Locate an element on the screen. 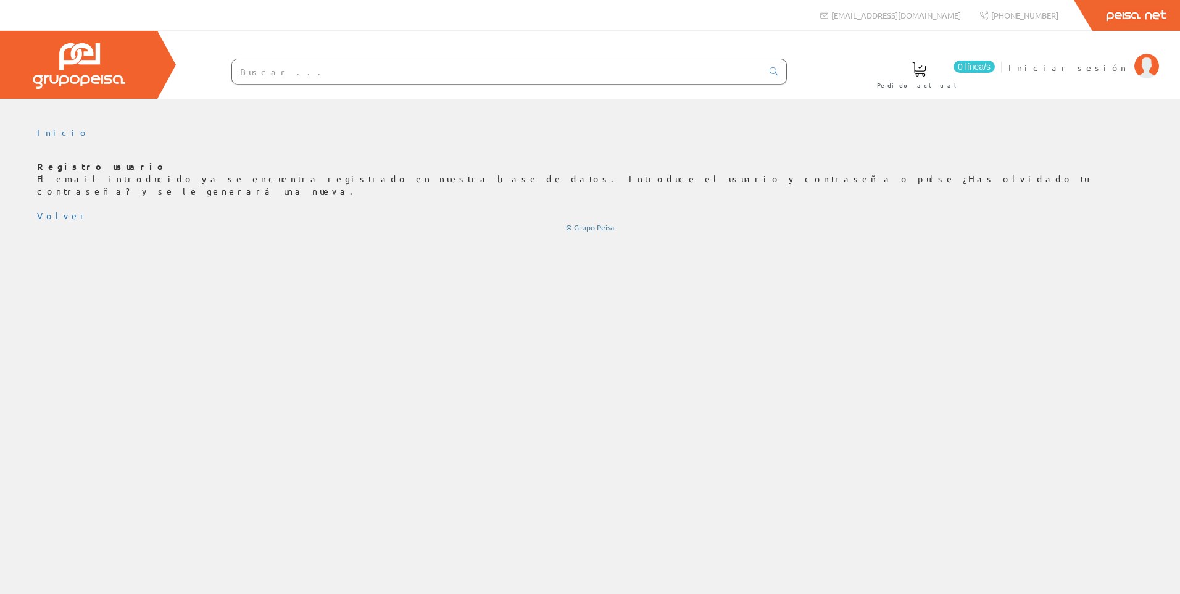  span: Iniciar sesión is located at coordinates (1068, 67).